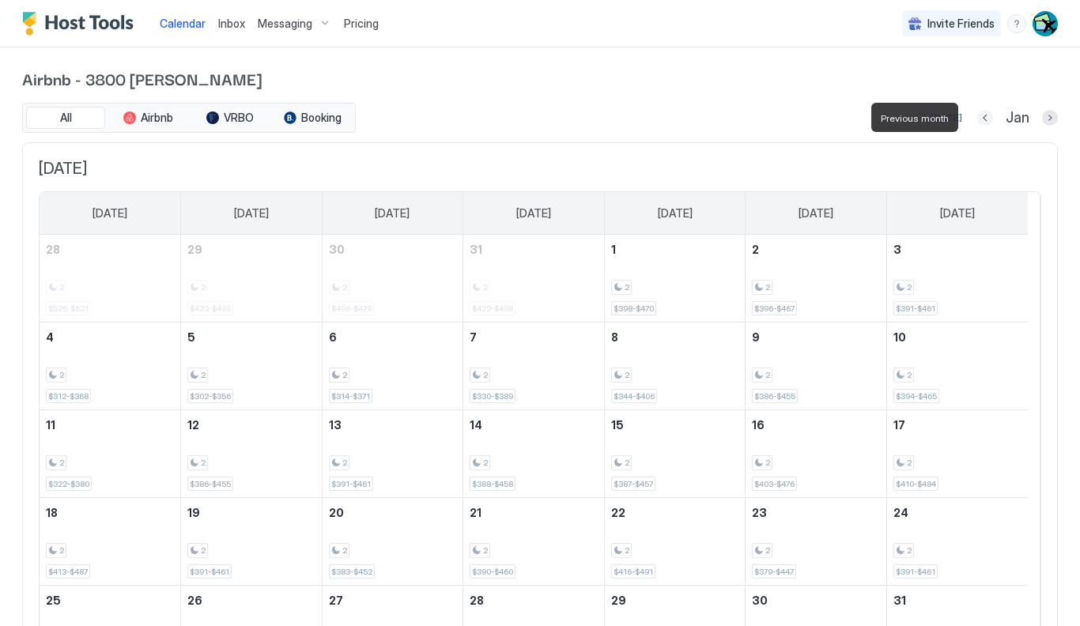  I want to click on a: January 26, 2026, so click(251, 600).